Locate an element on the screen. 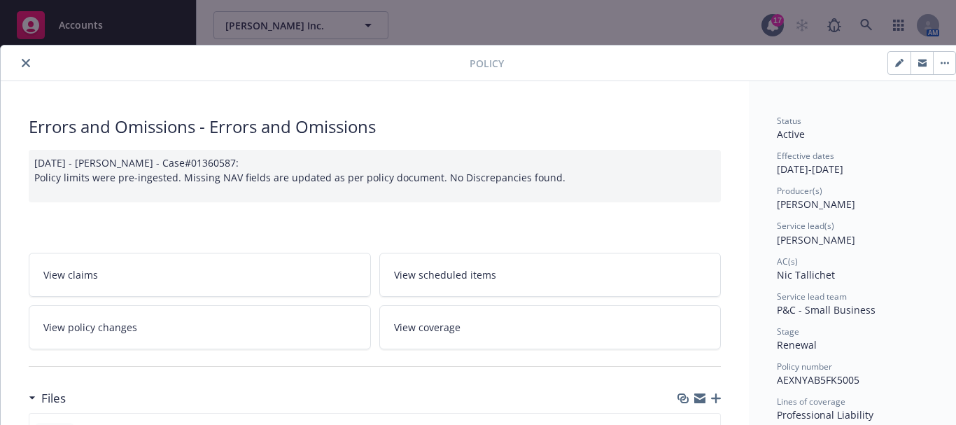 Image resolution: width=956 pixels, height=425 pixels. span: Lines of coverage is located at coordinates (811, 401).